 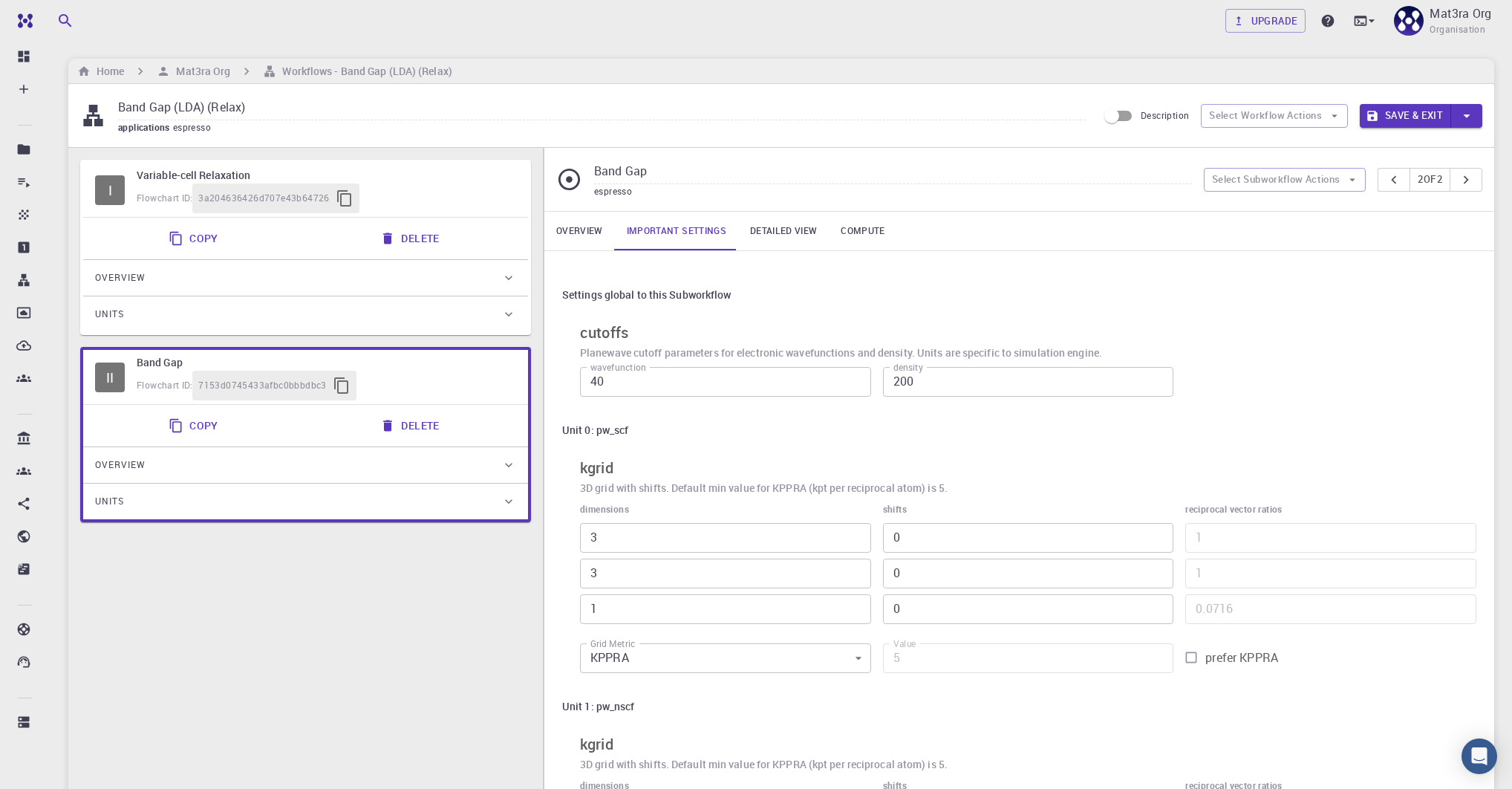 I want to click on img: logo, so click(x=23, y=21).